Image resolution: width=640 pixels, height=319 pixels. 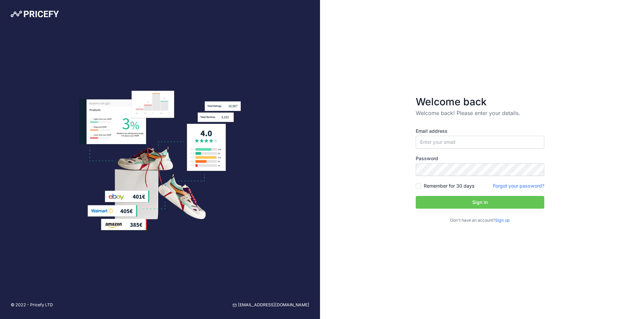 What do you see at coordinates (480, 159) in the screenshot?
I see `label: Password` at bounding box center [480, 159].